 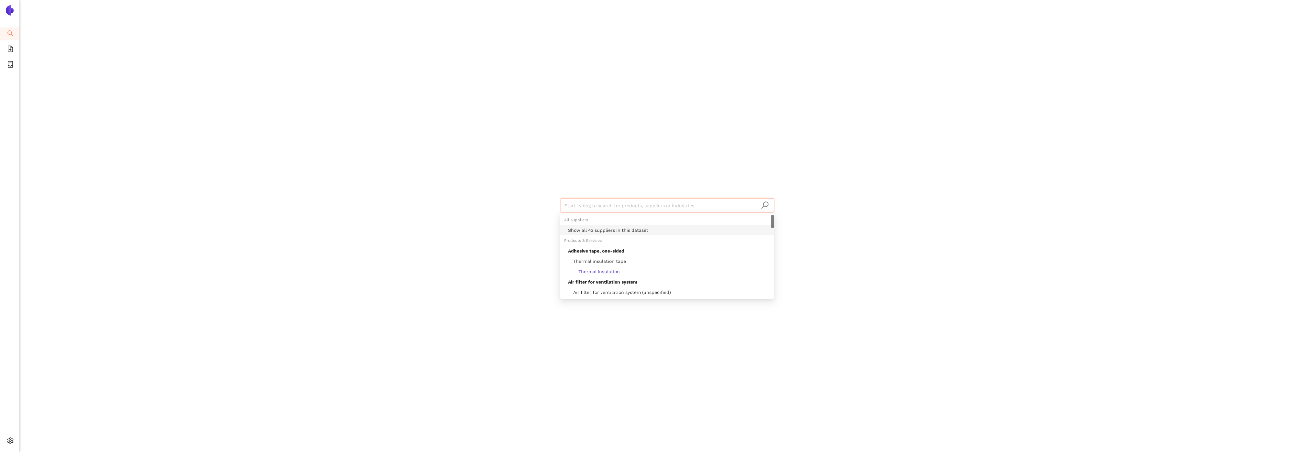 I want to click on span: Adhesive tape, one-sided, so click(x=596, y=251).